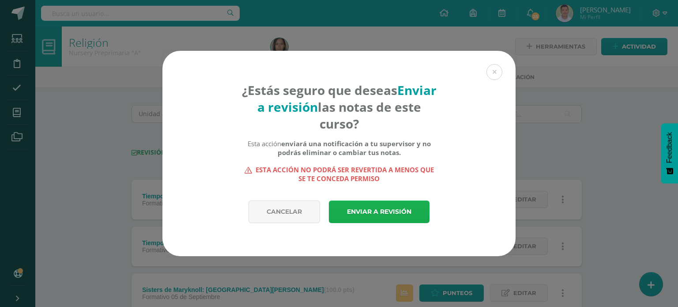 The width and height of the screenshot is (678, 307). What do you see at coordinates (339, 107) in the screenshot?
I see `h4: ¿Estás seguro que deseas las notas de este curso?` at bounding box center [339, 107].